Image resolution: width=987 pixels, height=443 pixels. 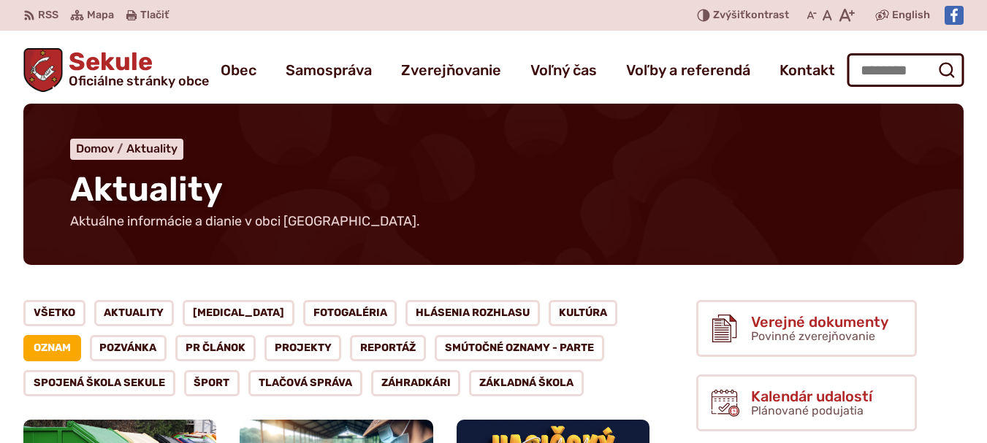 I want to click on span: Kontakt, so click(x=807, y=70).